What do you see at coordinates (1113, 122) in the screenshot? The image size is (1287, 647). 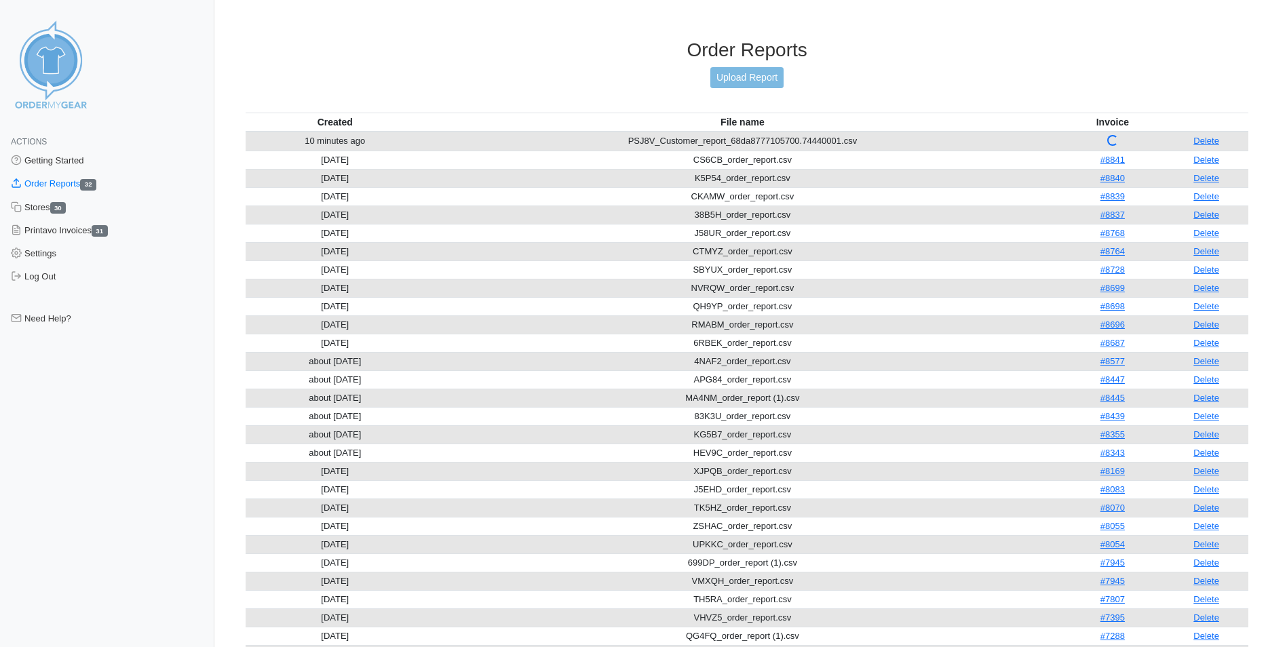 I see `th: Invoice` at bounding box center [1113, 122].